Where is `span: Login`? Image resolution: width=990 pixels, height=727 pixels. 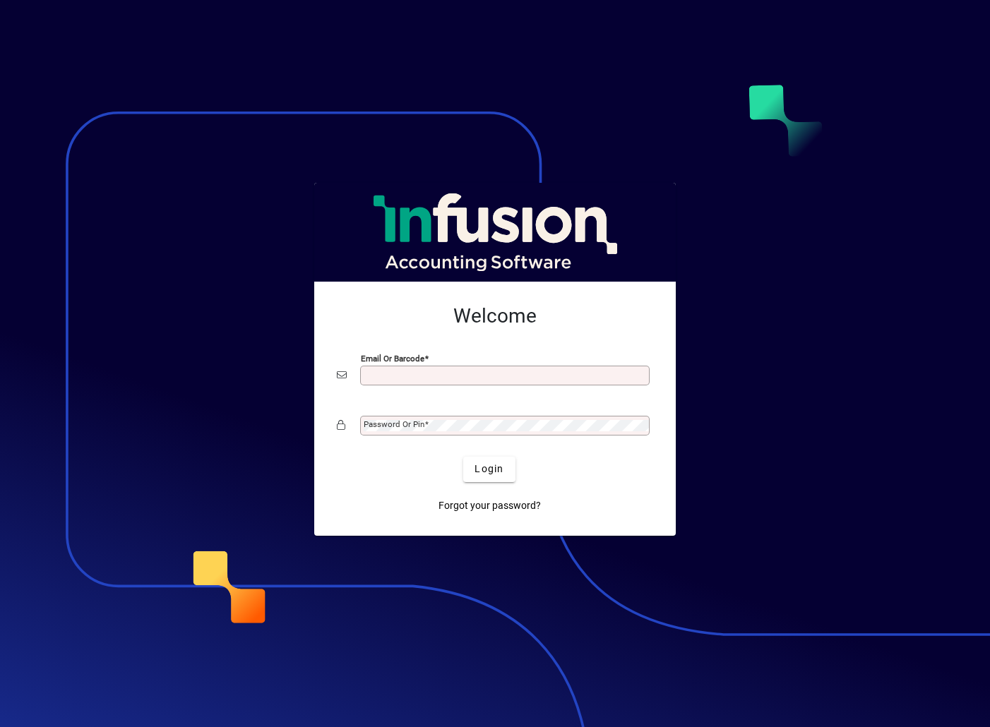
span: Login is located at coordinates (489, 469).